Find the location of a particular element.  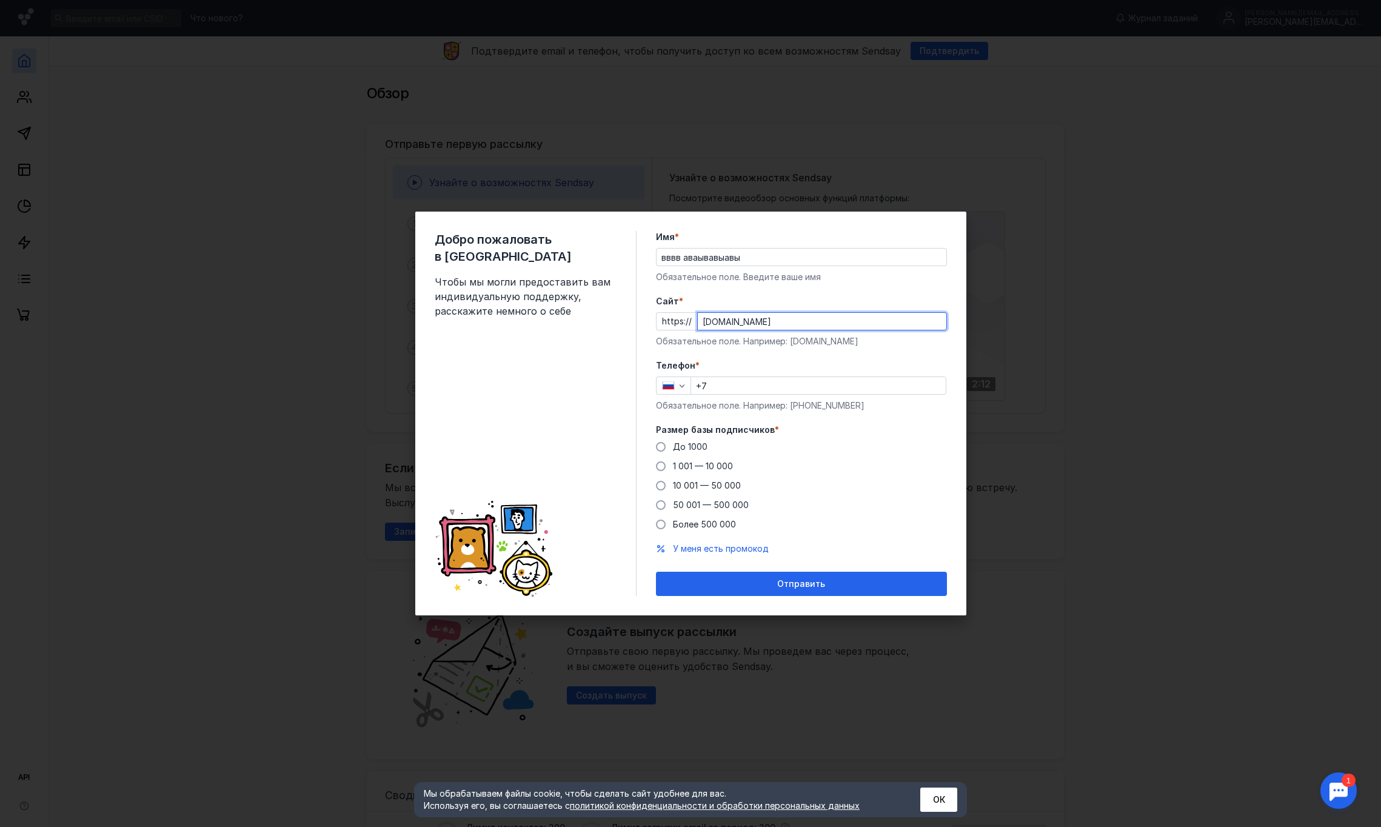

div: Мы обрабатываем файлы cookie, чтобы сделать сайт удобнее для вас. Используя его, вы соглашаетесь c is located at coordinates (657, 800).